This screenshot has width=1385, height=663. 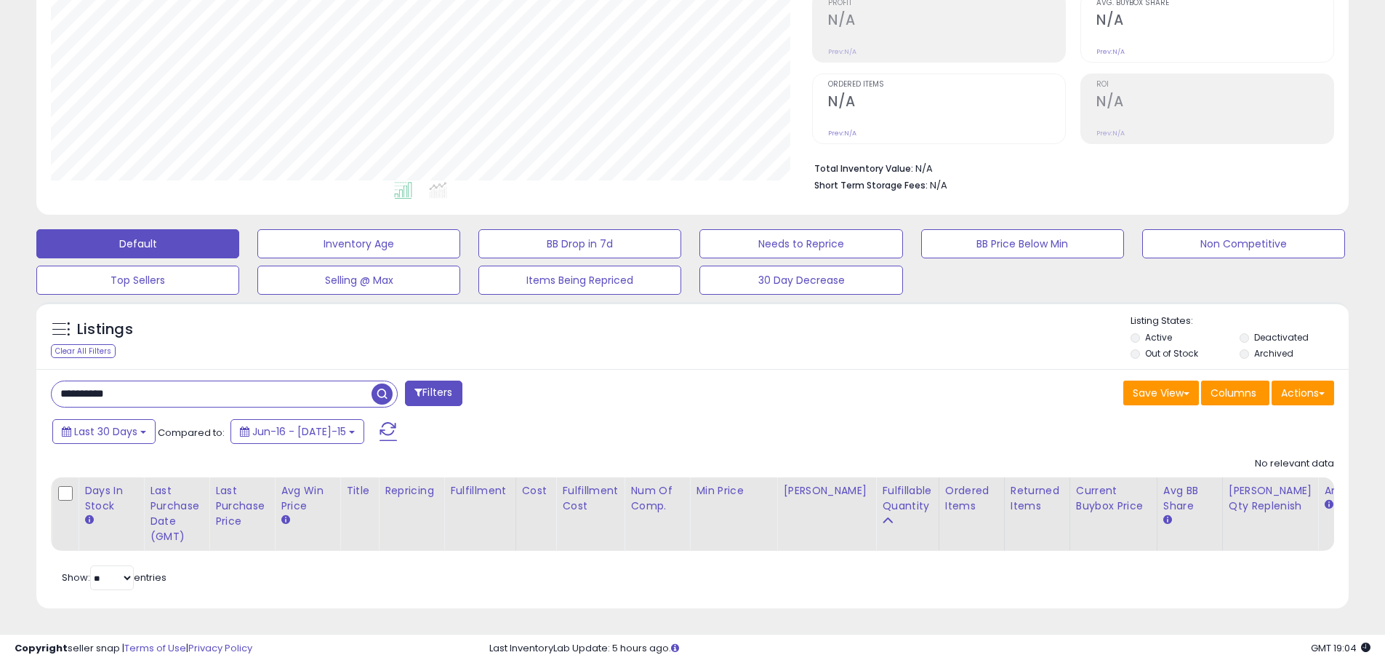 I want to click on a: Terms of Use, so click(x=155, y=647).